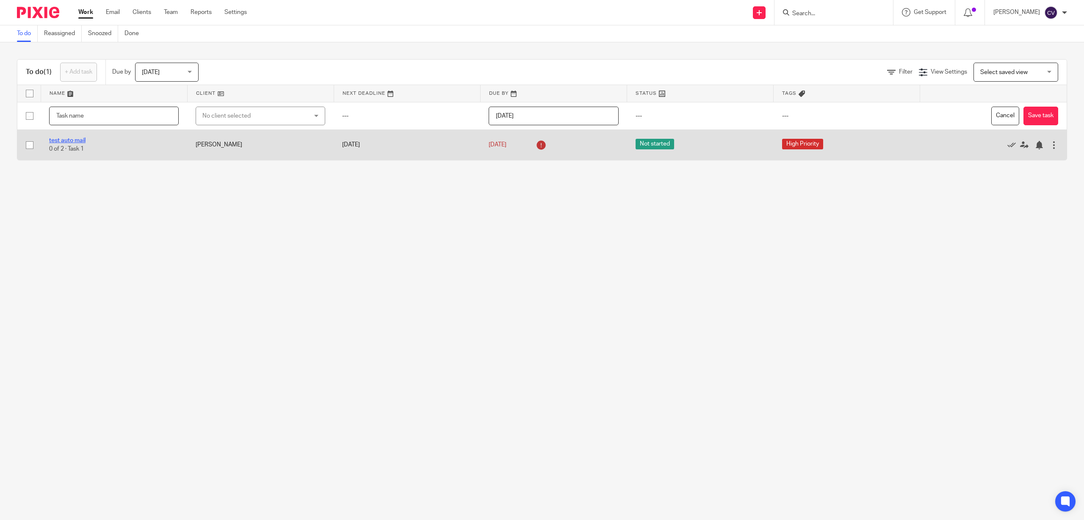  I want to click on a: test auto mail, so click(67, 141).